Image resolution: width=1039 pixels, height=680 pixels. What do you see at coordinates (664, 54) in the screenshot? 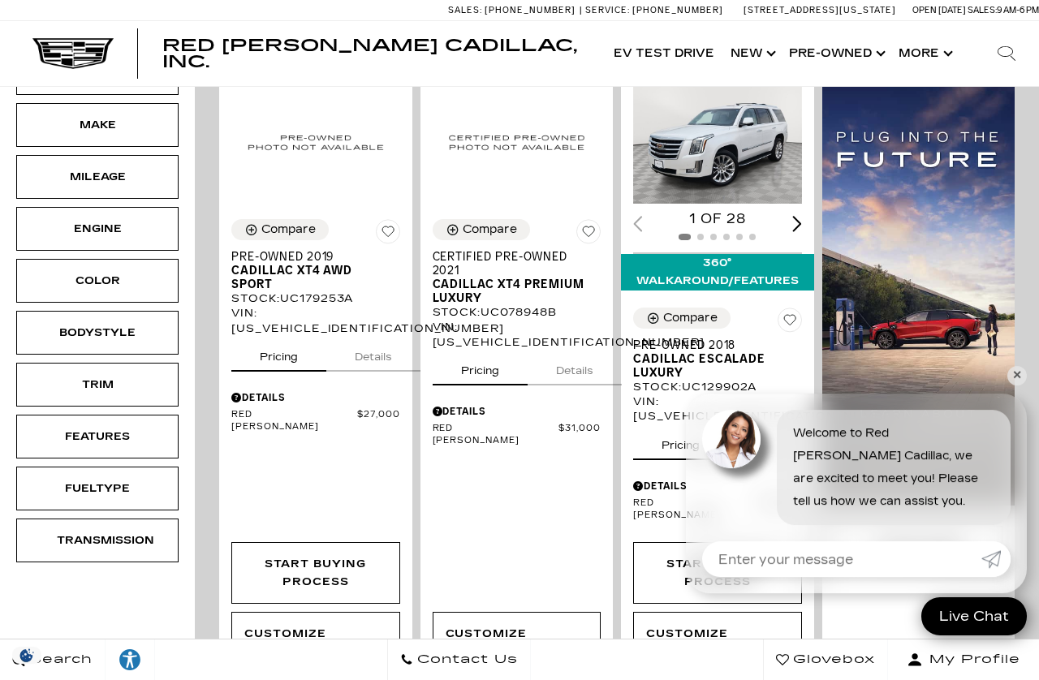
I see `a: EV Test Drive` at bounding box center [664, 54].